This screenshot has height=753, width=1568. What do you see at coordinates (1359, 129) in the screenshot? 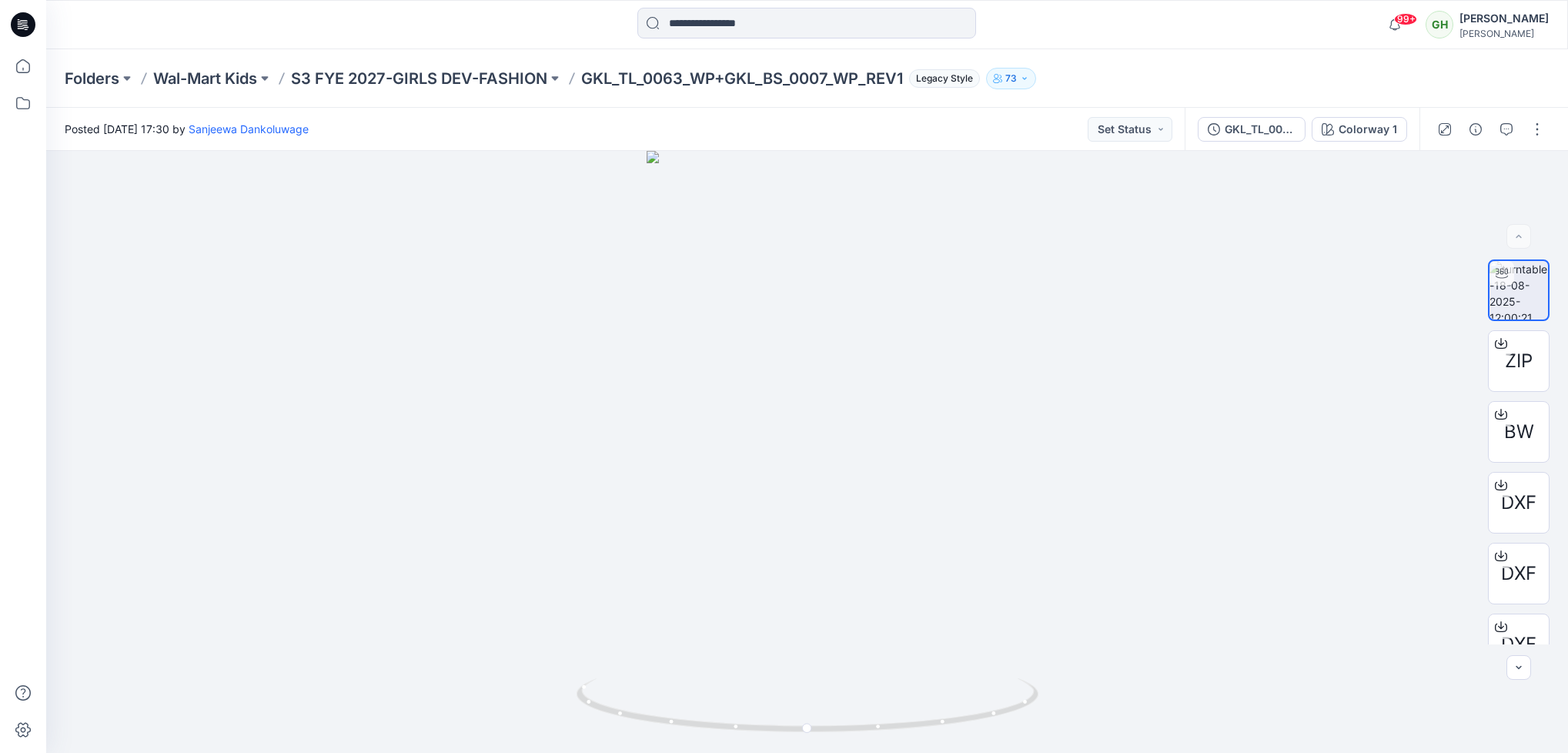
I see `button: Colorway 1` at bounding box center [1359, 129].